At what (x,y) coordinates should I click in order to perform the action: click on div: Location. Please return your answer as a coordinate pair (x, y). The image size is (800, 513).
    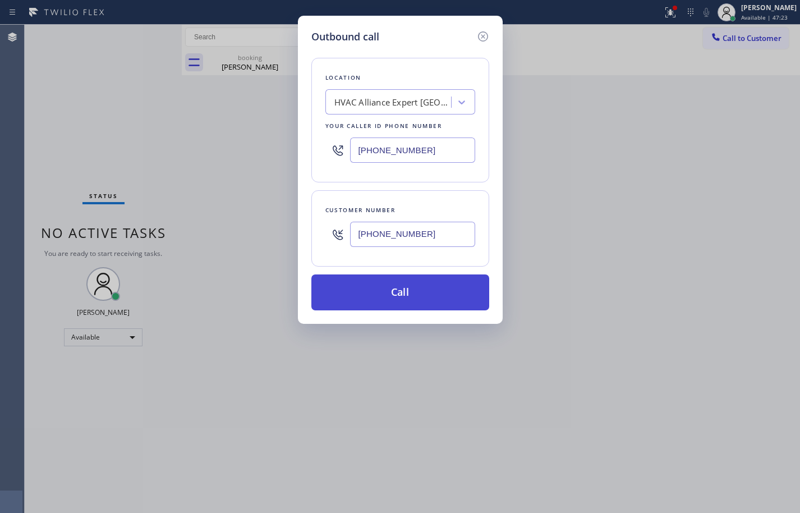
    Looking at the image, I should click on (400, 77).